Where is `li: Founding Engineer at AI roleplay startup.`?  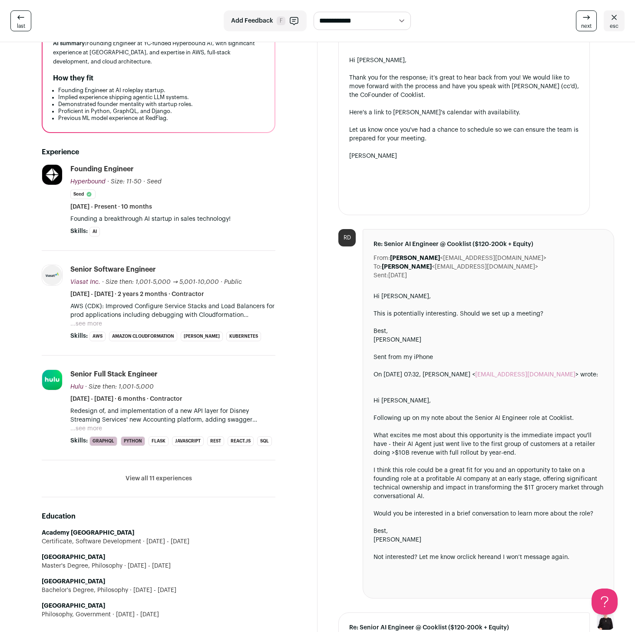 li: Founding Engineer at AI roleplay startup. is located at coordinates (161, 90).